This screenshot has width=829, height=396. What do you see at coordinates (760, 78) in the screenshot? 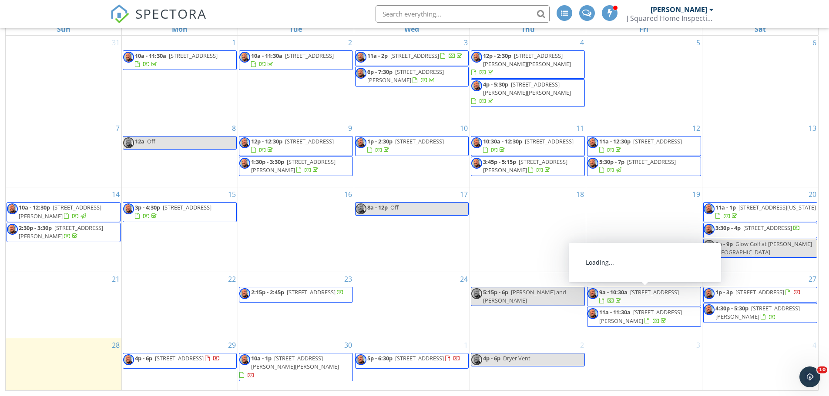
I see `td: Go to September 6, 2025` at bounding box center [760, 78].